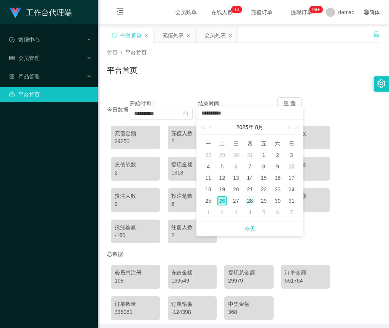 The width and height of the screenshot is (389, 328). Describe the element at coordinates (135, 133) in the screenshot. I see `div: 充值金额` at that location.